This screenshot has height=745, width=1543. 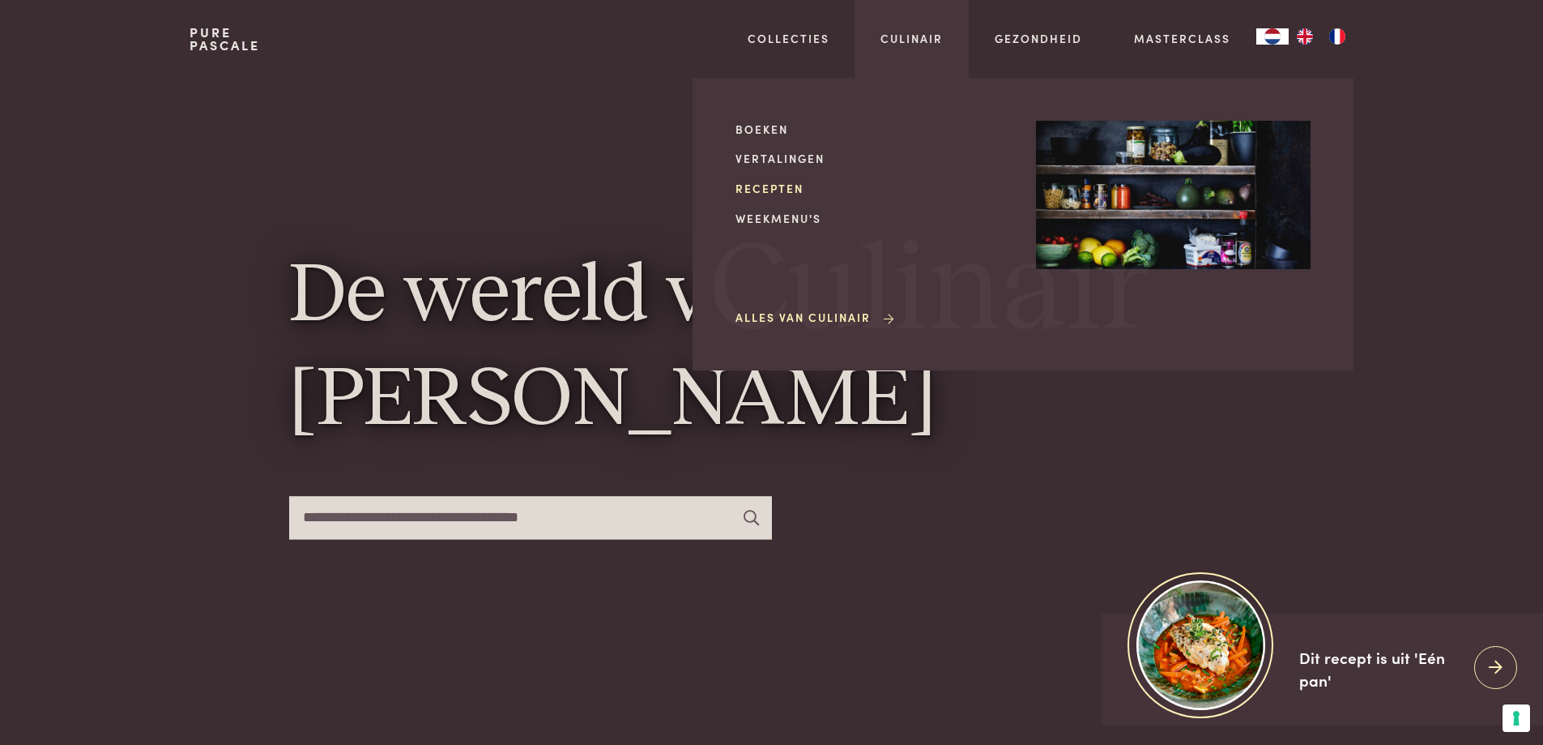 What do you see at coordinates (1173, 195) in the screenshot?
I see `img: Culinair` at bounding box center [1173, 195].